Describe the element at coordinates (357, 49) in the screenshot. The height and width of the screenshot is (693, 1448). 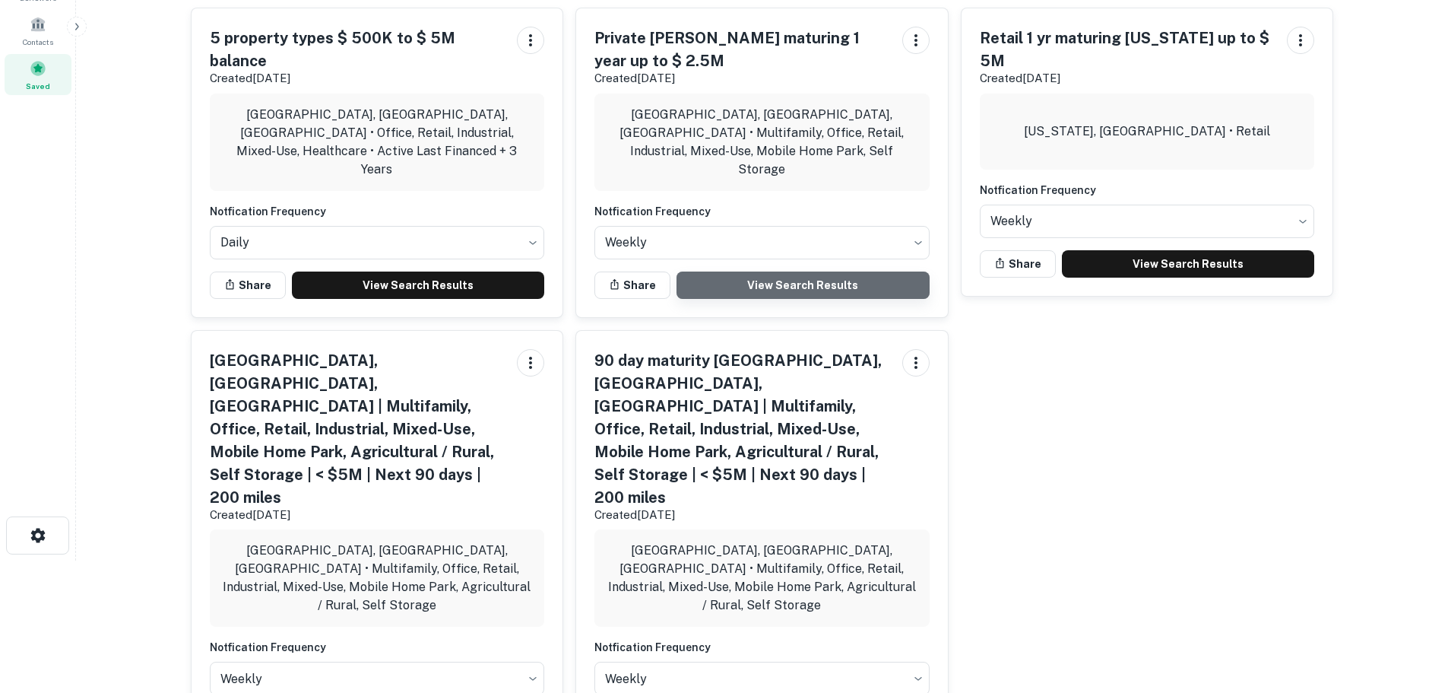
I see `h5: 5 property types $ 500K to $ 5M balance` at that location.